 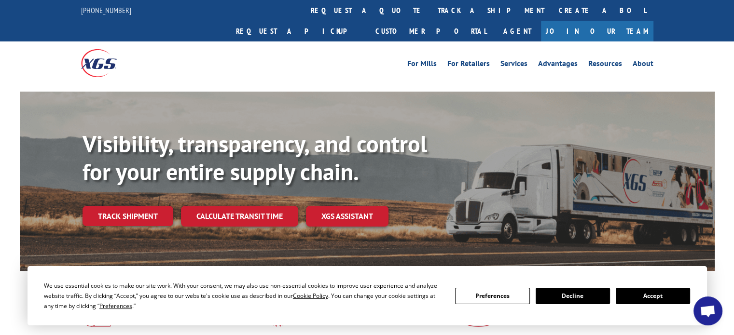 What do you see at coordinates (573, 296) in the screenshot?
I see `button: Decline` at bounding box center [573, 296].